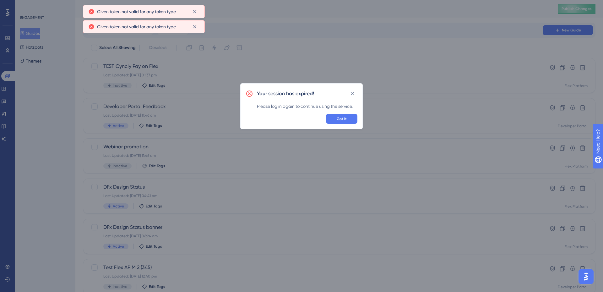  Describe the element at coordinates (9, 9) in the screenshot. I see `img: launcher-image-alternative-text` at that location.